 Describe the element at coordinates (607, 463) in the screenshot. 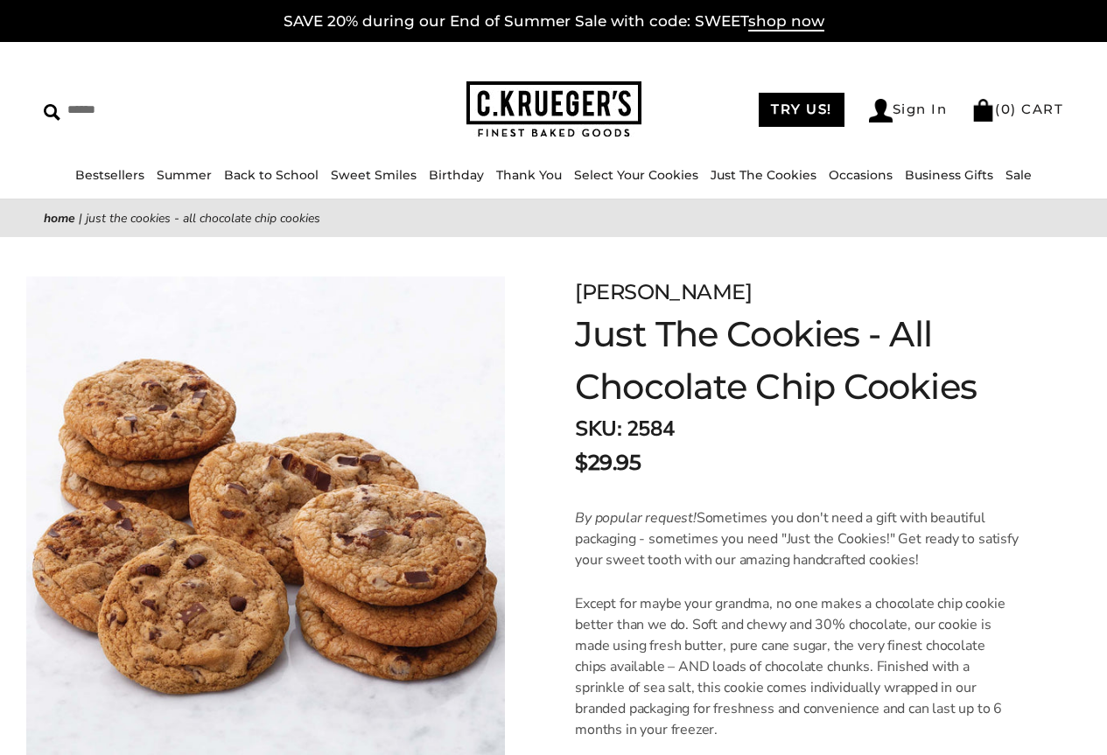

I see `span: $29.95` at that location.